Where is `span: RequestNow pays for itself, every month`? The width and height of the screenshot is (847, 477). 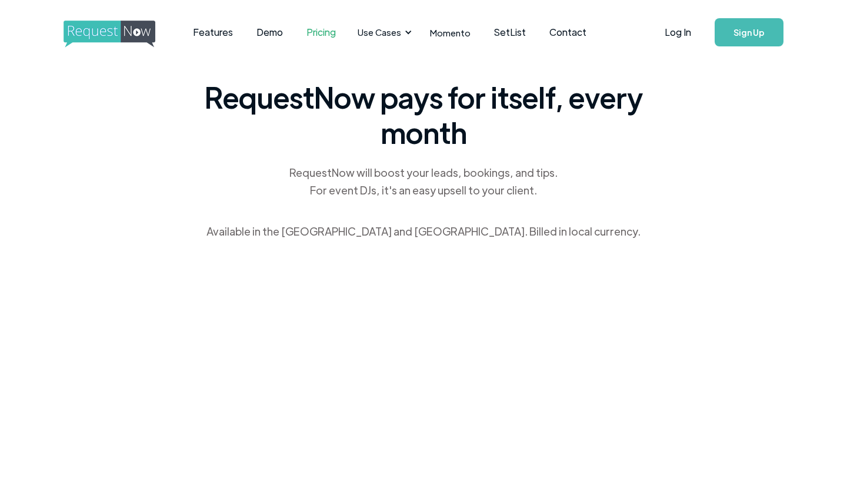 span: RequestNow pays for itself, every month is located at coordinates (423, 115).